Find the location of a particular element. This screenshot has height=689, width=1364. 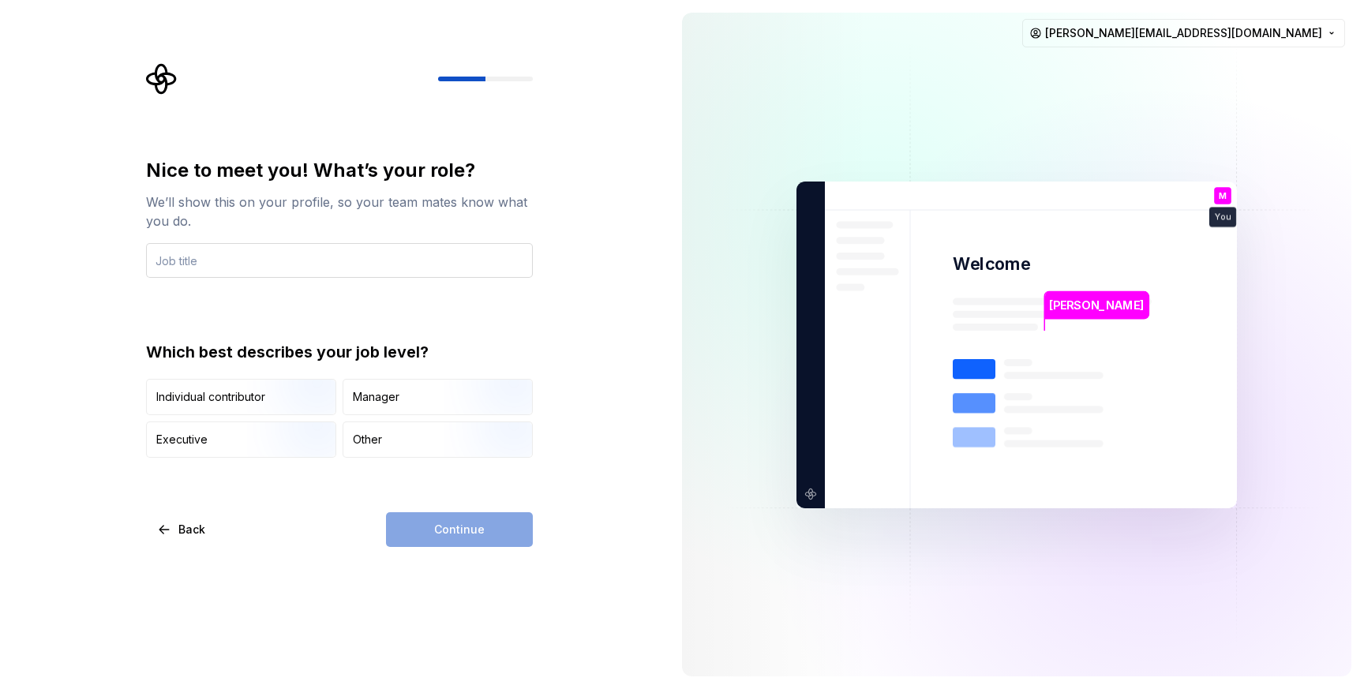

svg: Supernova Logo is located at coordinates (162, 79).